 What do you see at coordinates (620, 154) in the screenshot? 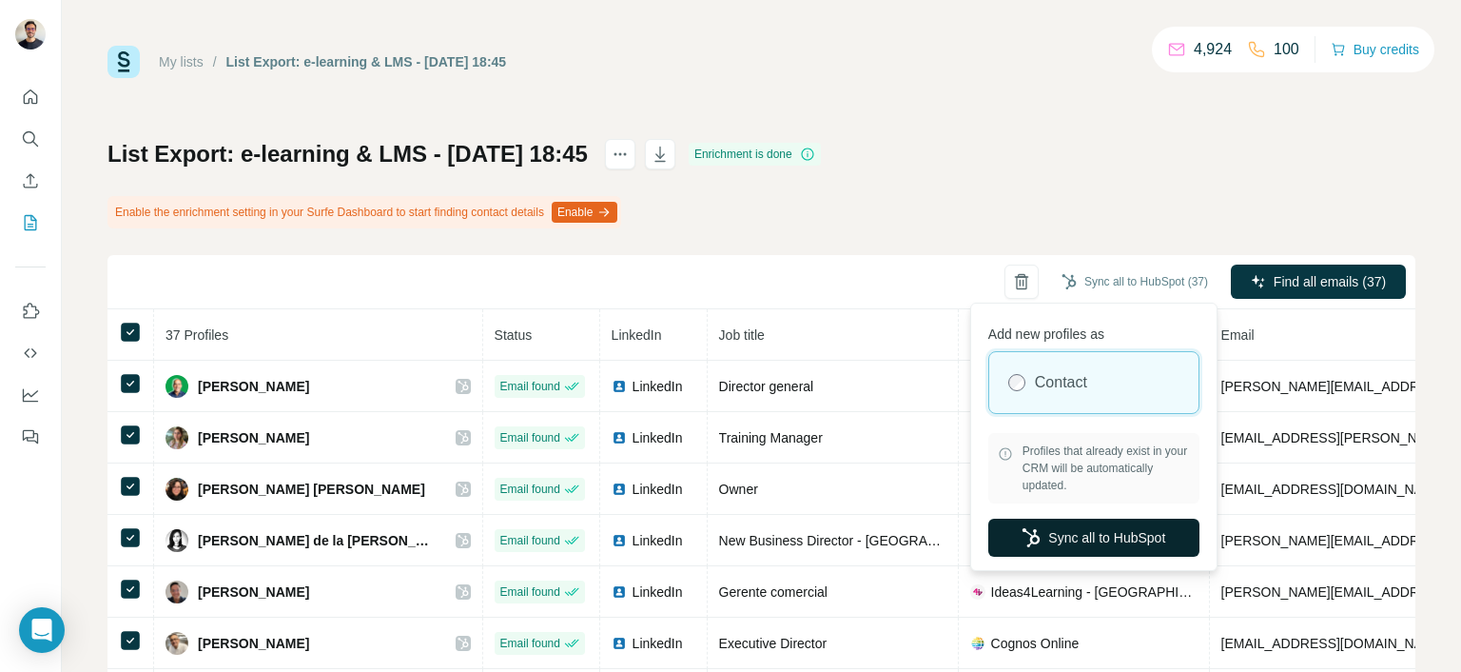
I see `button: actions` at bounding box center [620, 154].